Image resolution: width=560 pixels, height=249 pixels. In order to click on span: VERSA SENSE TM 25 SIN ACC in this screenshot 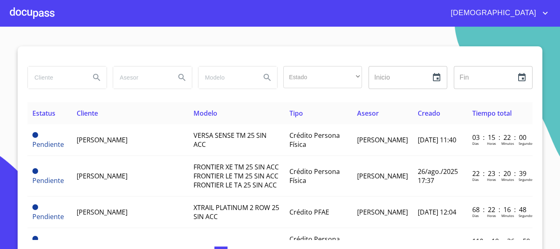, I will do `click(230, 140)`.